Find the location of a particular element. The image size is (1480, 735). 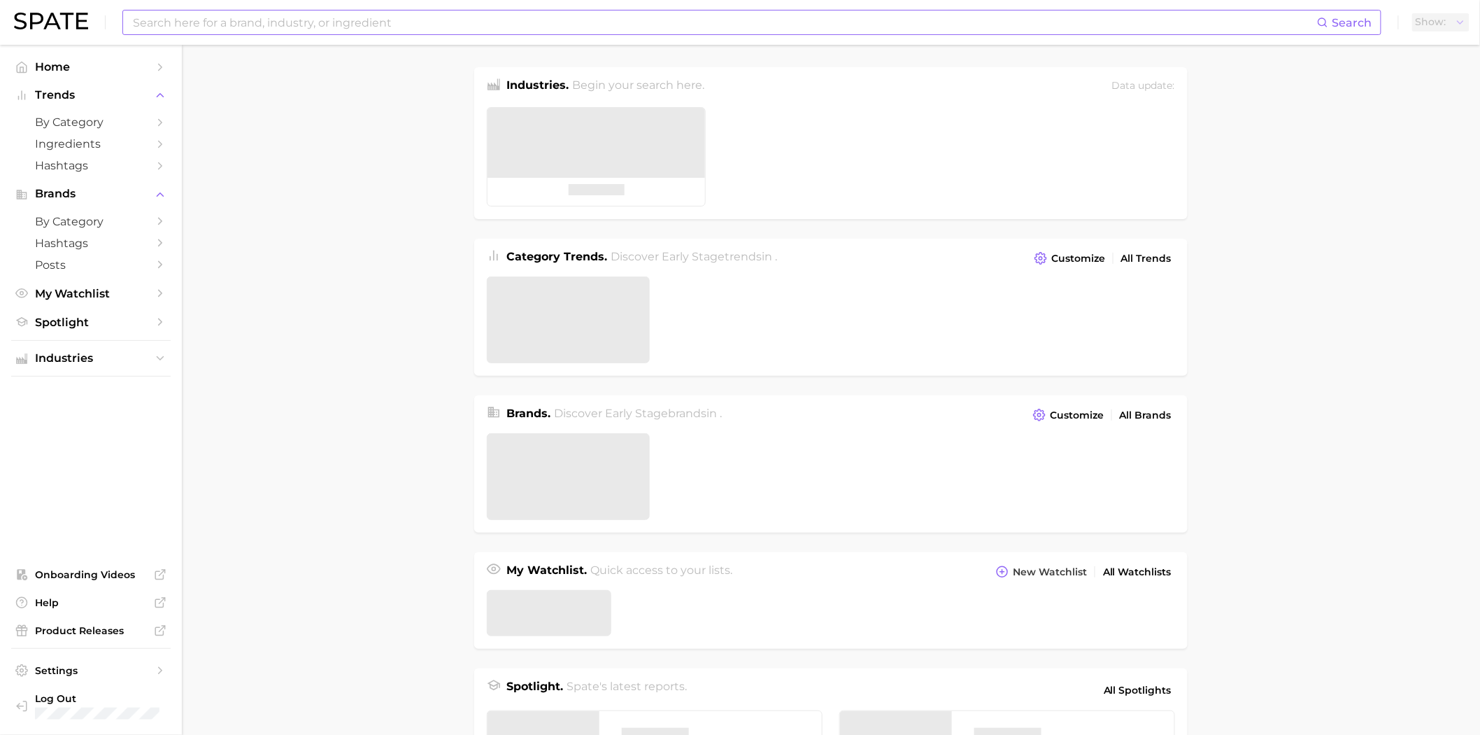

div: Data update: is located at coordinates (1144, 86).